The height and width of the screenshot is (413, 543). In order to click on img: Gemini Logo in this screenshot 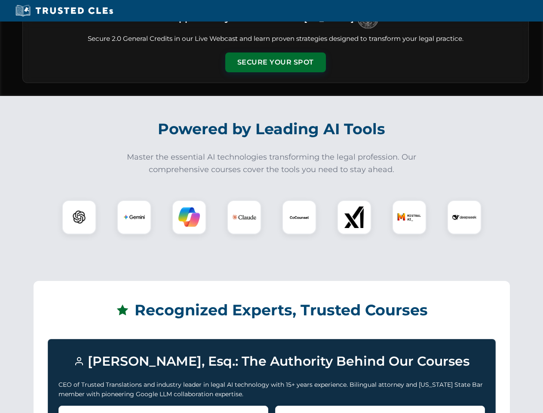, I will do `click(134, 217)`.